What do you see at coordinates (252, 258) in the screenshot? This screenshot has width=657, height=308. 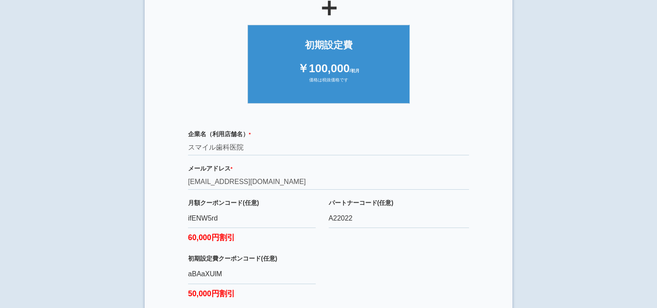 I see `label: 初期設定費クーポンコード(任意)` at bounding box center [252, 258].